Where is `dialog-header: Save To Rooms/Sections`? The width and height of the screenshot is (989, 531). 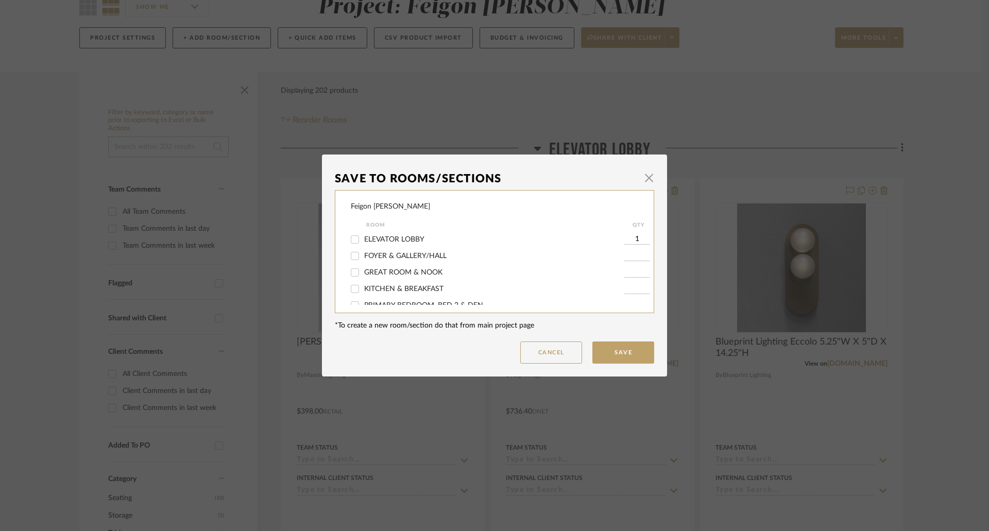
dialog-header: Save To Rooms/Sections is located at coordinates (495, 179).